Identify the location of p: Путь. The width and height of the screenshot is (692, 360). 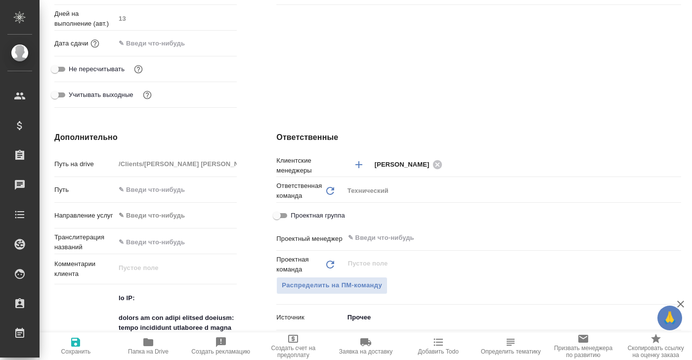
(85, 190).